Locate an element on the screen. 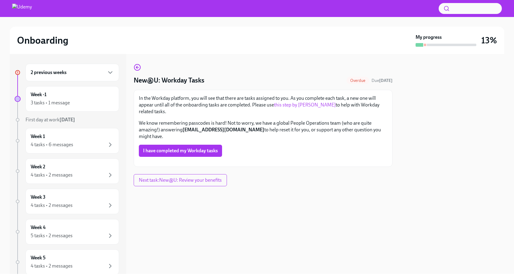 The width and height of the screenshot is (514, 280). h6: Week 5 is located at coordinates (38, 258).